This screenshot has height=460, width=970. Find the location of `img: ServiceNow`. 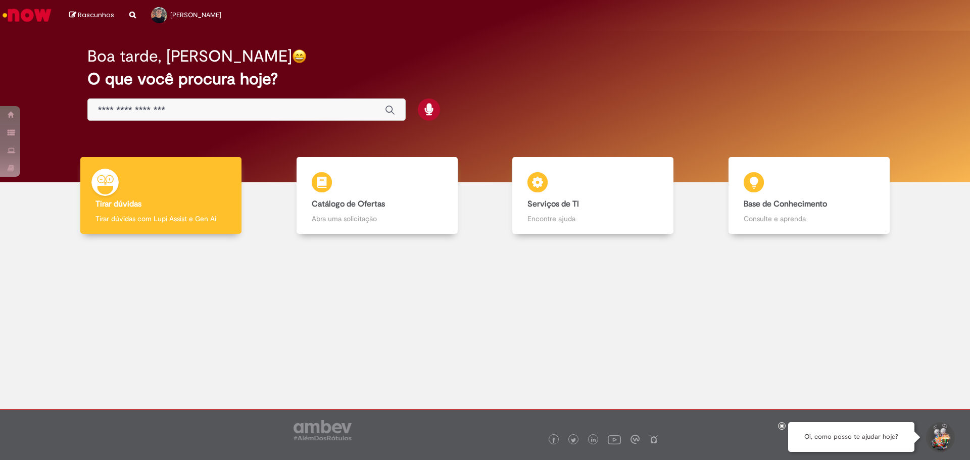

img: ServiceNow is located at coordinates (27, 15).